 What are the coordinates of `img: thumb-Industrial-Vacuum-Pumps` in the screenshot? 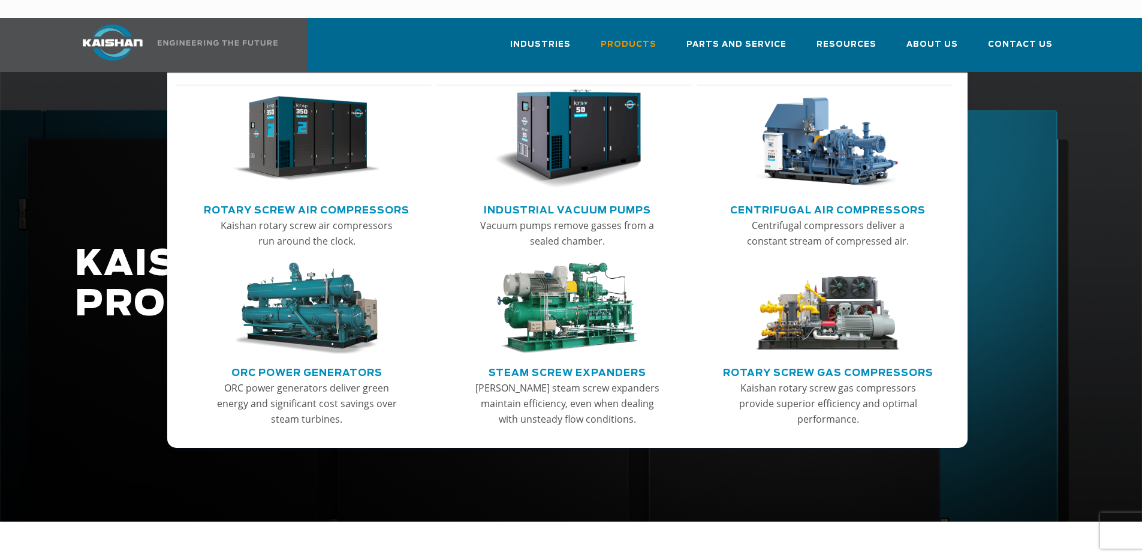 It's located at (567, 139).